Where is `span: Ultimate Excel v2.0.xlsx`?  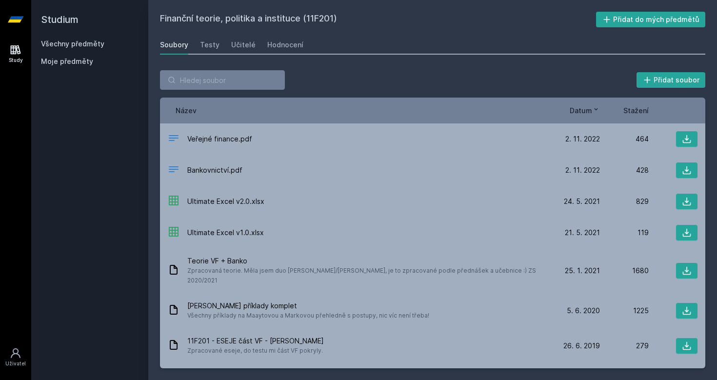 span: Ultimate Excel v2.0.xlsx is located at coordinates (226, 201).